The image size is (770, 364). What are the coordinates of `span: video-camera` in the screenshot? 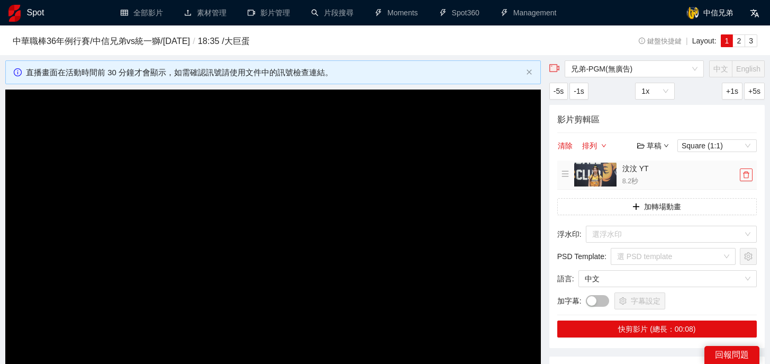 It's located at (555, 68).